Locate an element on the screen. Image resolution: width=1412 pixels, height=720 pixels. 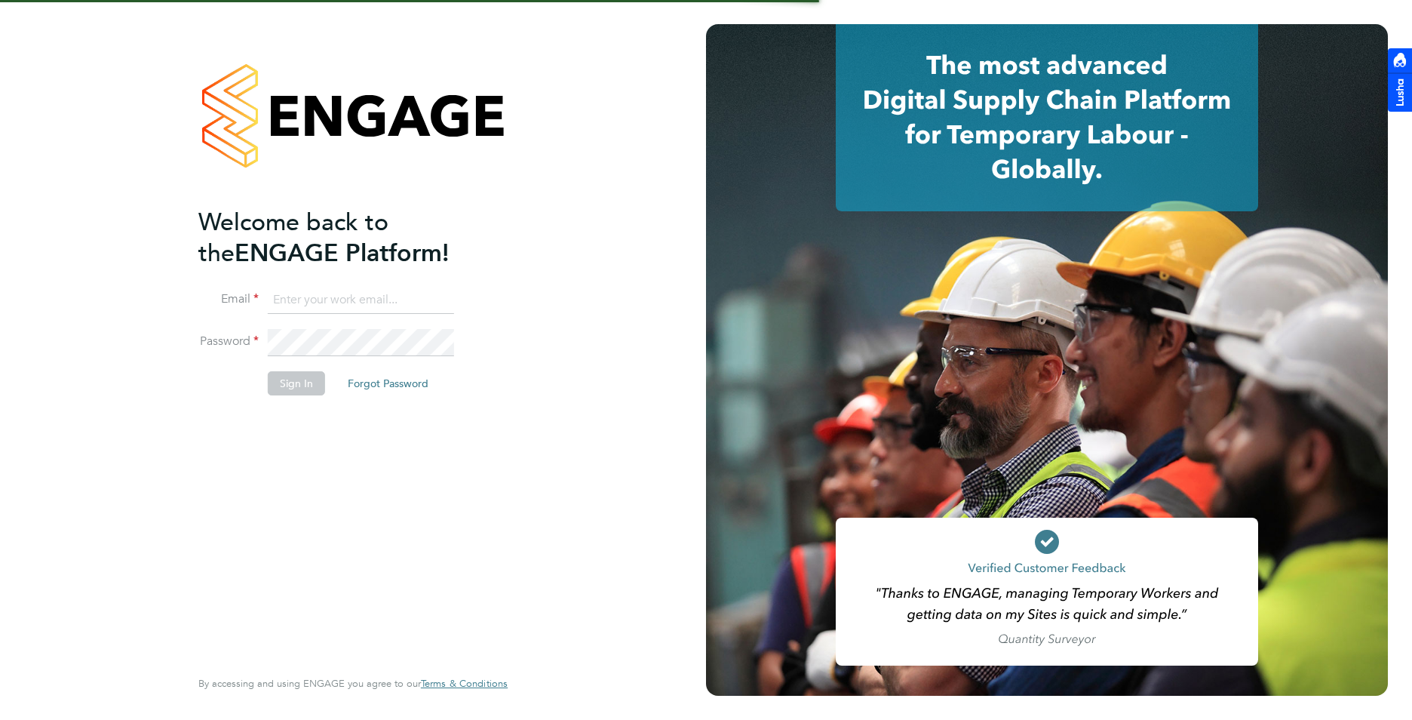
input: Enter your work email... is located at coordinates (361, 300).